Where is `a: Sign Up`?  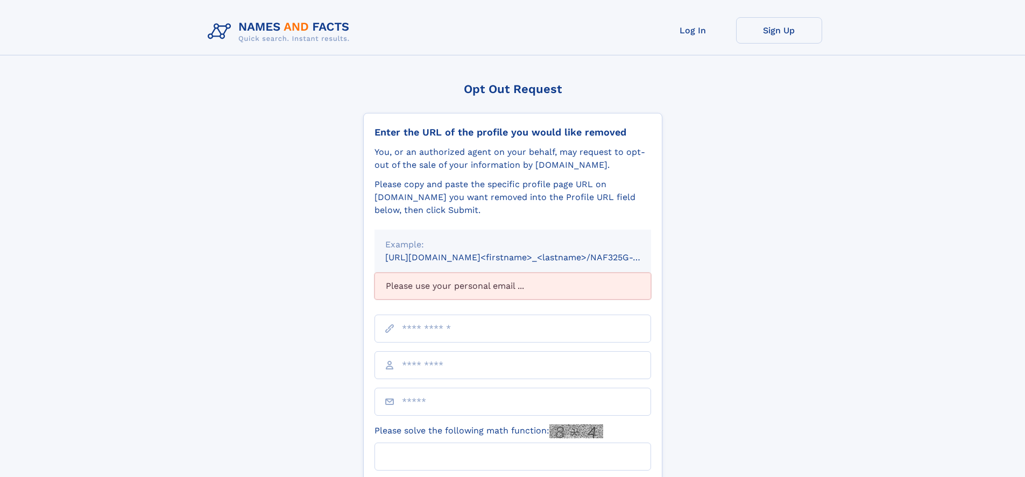 a: Sign Up is located at coordinates (779, 30).